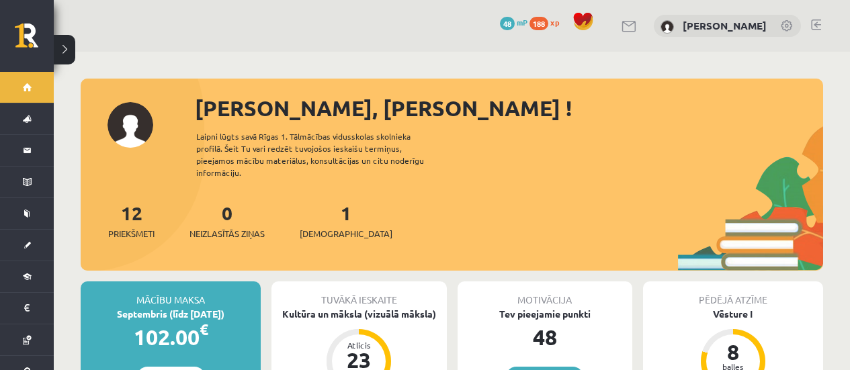 The width and height of the screenshot is (850, 370). What do you see at coordinates (227, 234) in the screenshot?
I see `span: Neizlasītās ziņas` at bounding box center [227, 234].